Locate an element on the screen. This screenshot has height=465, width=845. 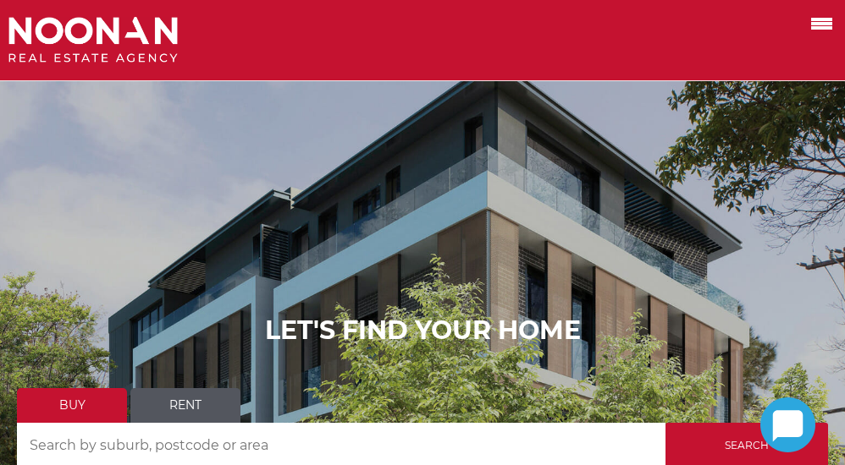
img: Noonan Real Estate Agency is located at coordinates (93, 40).